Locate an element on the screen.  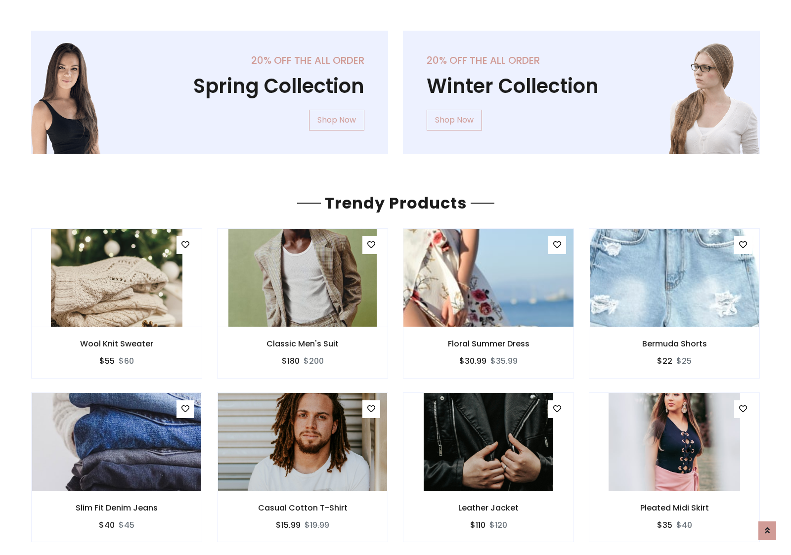
del: $60 is located at coordinates (126, 361).